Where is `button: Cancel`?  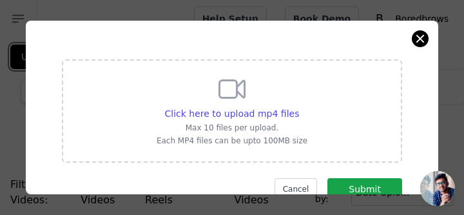
button: Cancel is located at coordinates (296, 189).